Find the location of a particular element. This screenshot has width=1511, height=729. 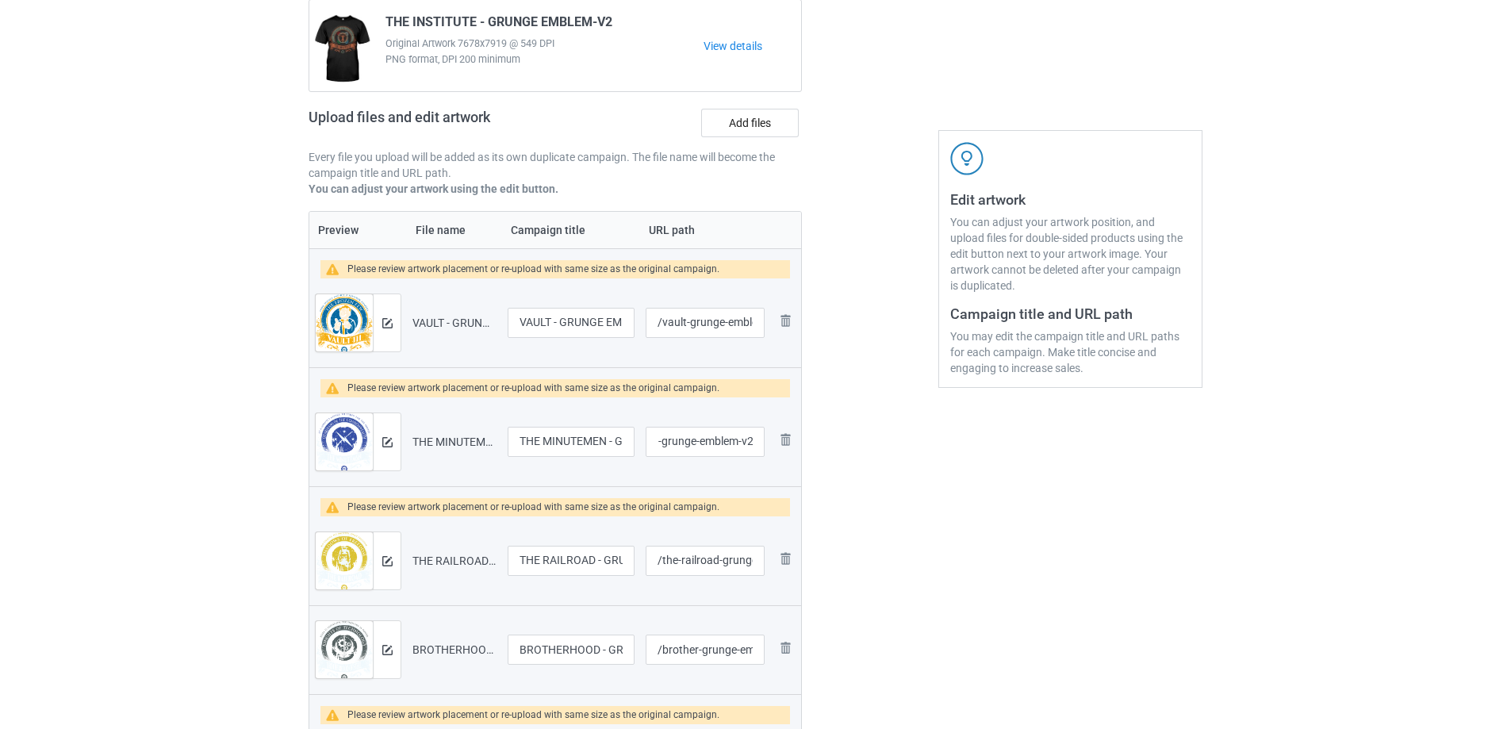

label: Add files is located at coordinates (750, 123).